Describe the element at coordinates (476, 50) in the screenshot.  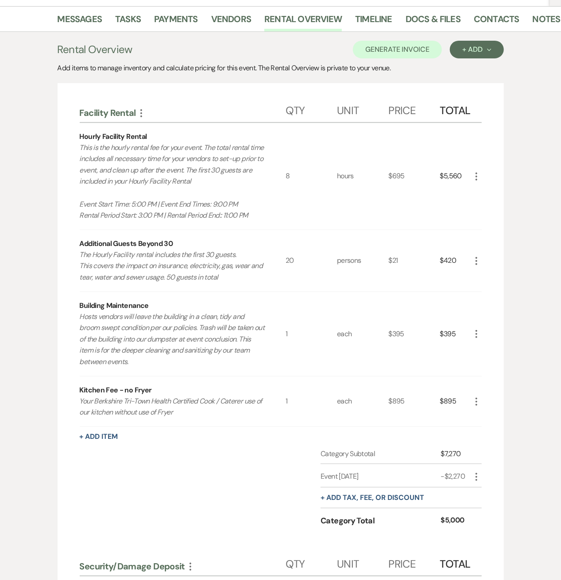
I see `button: + Add` at that location.